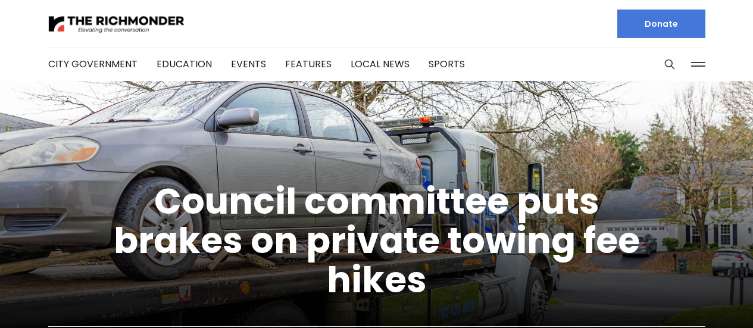  What do you see at coordinates (670, 64) in the screenshot?
I see `button: Search this site` at bounding box center [670, 64].